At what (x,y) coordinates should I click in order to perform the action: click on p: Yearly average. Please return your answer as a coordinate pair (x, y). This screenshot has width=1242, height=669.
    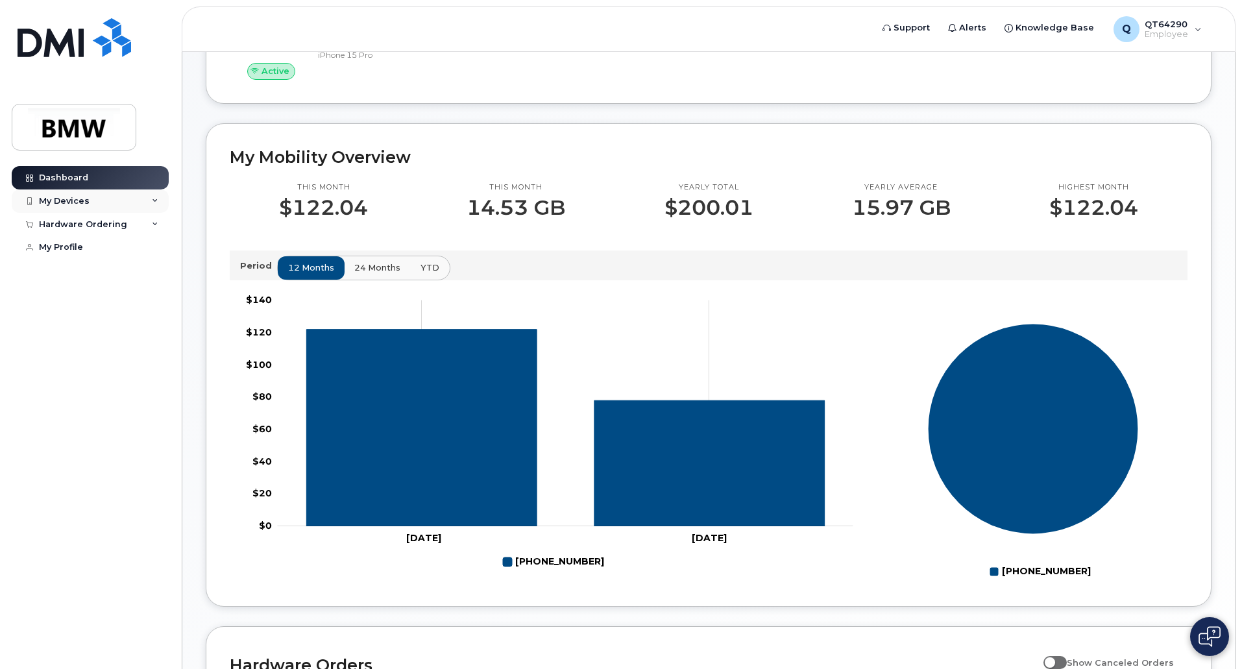
    Looking at the image, I should click on (901, 188).